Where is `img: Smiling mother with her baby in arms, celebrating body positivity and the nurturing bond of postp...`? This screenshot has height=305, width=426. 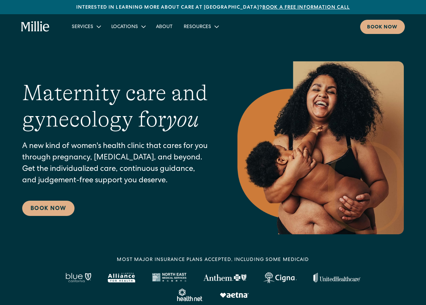 img: Smiling mother with her baby in arms, celebrating body positivity and the nurturing bond of postp... is located at coordinates (321, 148).